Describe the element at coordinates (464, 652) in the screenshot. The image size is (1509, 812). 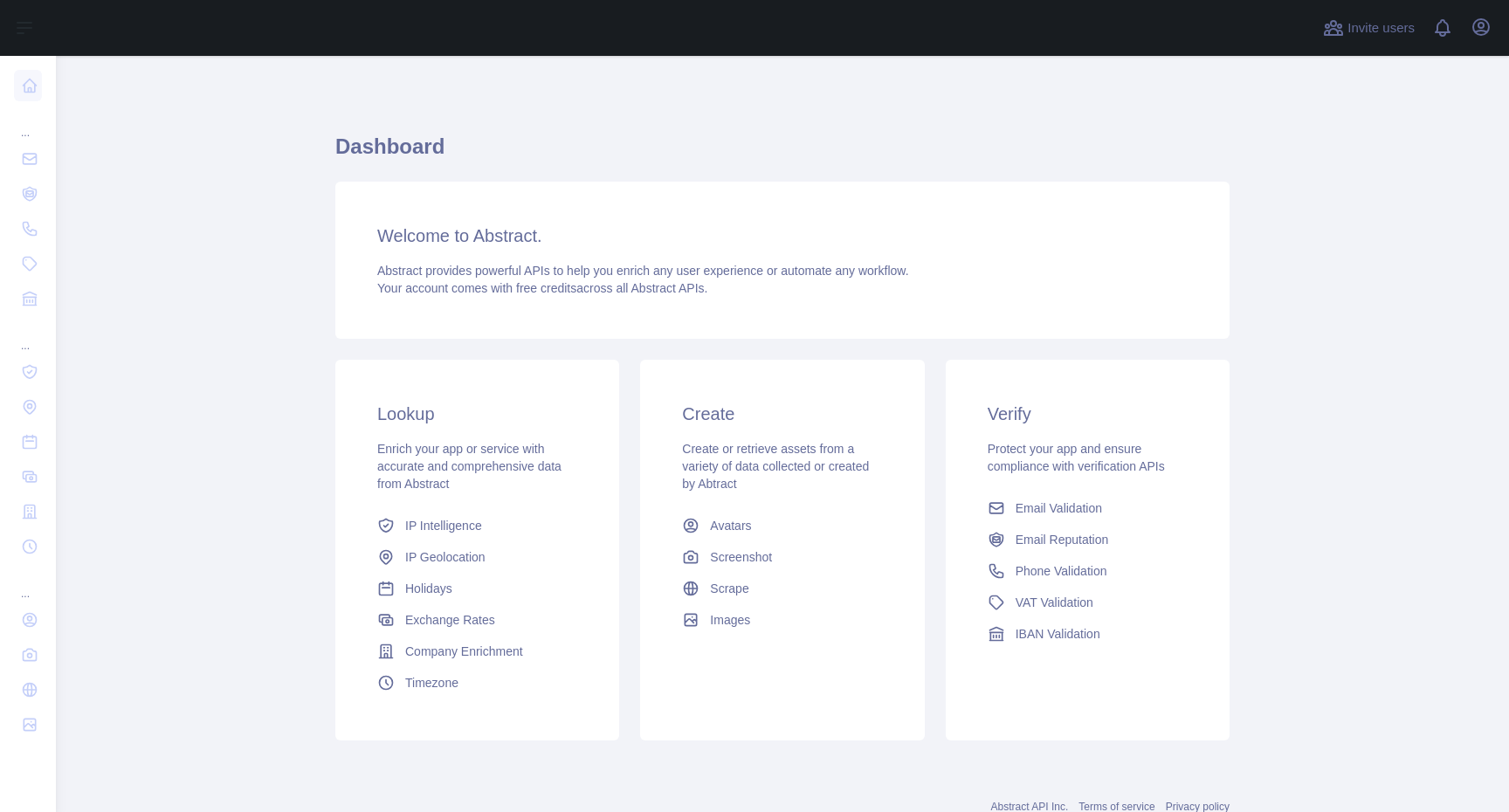
I see `span: Company Enrichment` at that location.